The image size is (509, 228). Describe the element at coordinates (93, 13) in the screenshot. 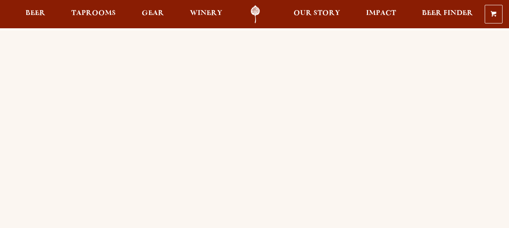

I see `span: Taprooms` at that location.